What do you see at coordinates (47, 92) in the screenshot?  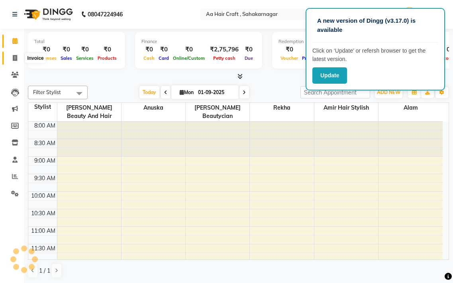 I see `span: Filter Stylist` at bounding box center [47, 92].